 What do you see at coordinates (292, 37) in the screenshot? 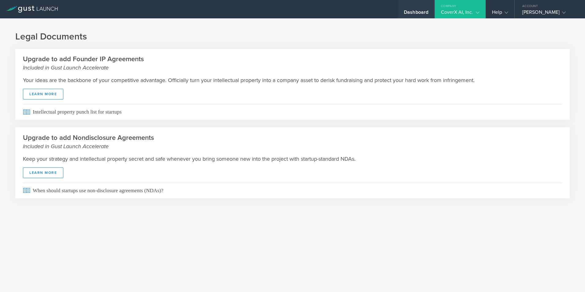
I see `h1: Legal Documents` at bounding box center [292, 37].